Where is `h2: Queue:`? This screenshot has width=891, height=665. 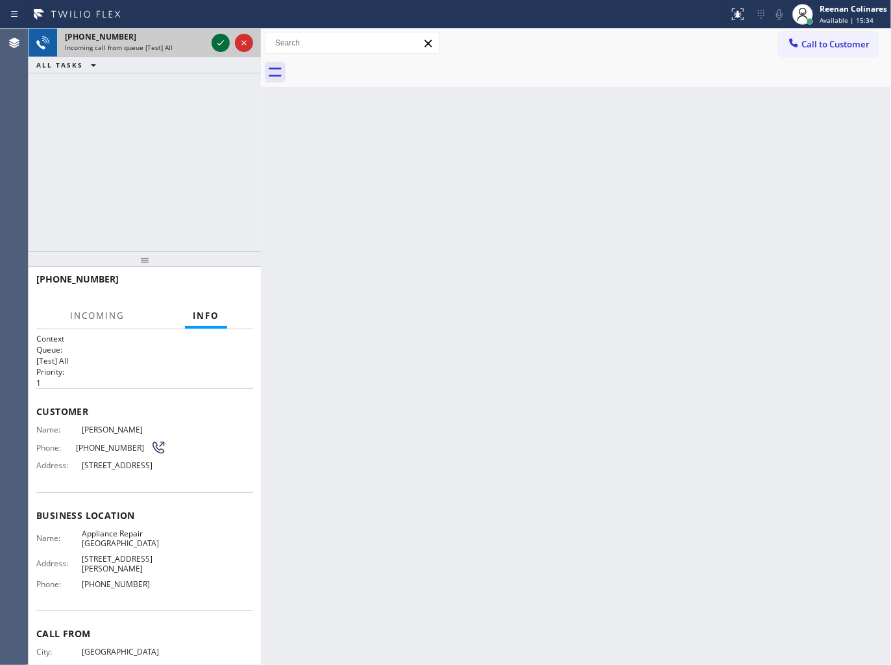
h2: Queue: is located at coordinates (145, 349).